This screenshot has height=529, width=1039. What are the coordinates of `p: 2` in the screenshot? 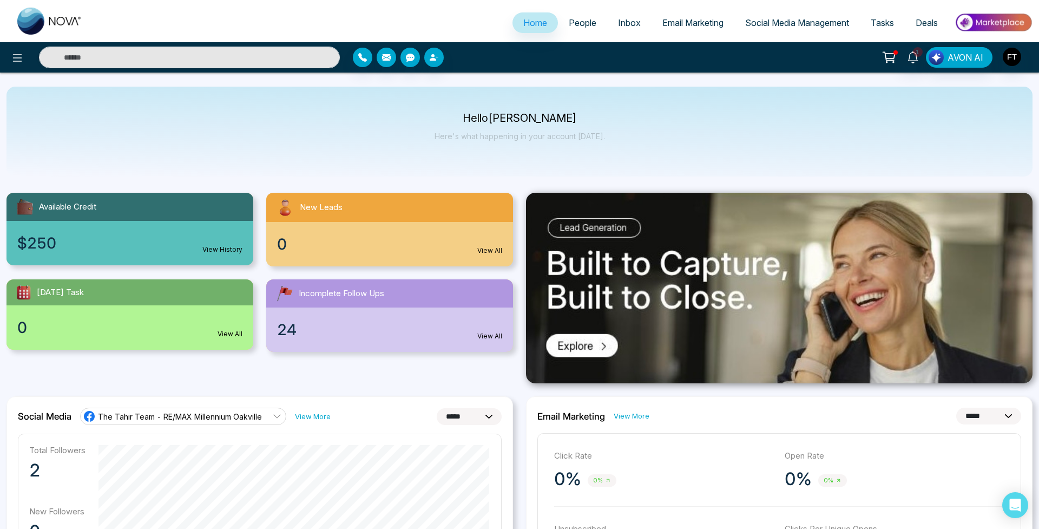 It's located at (57, 470).